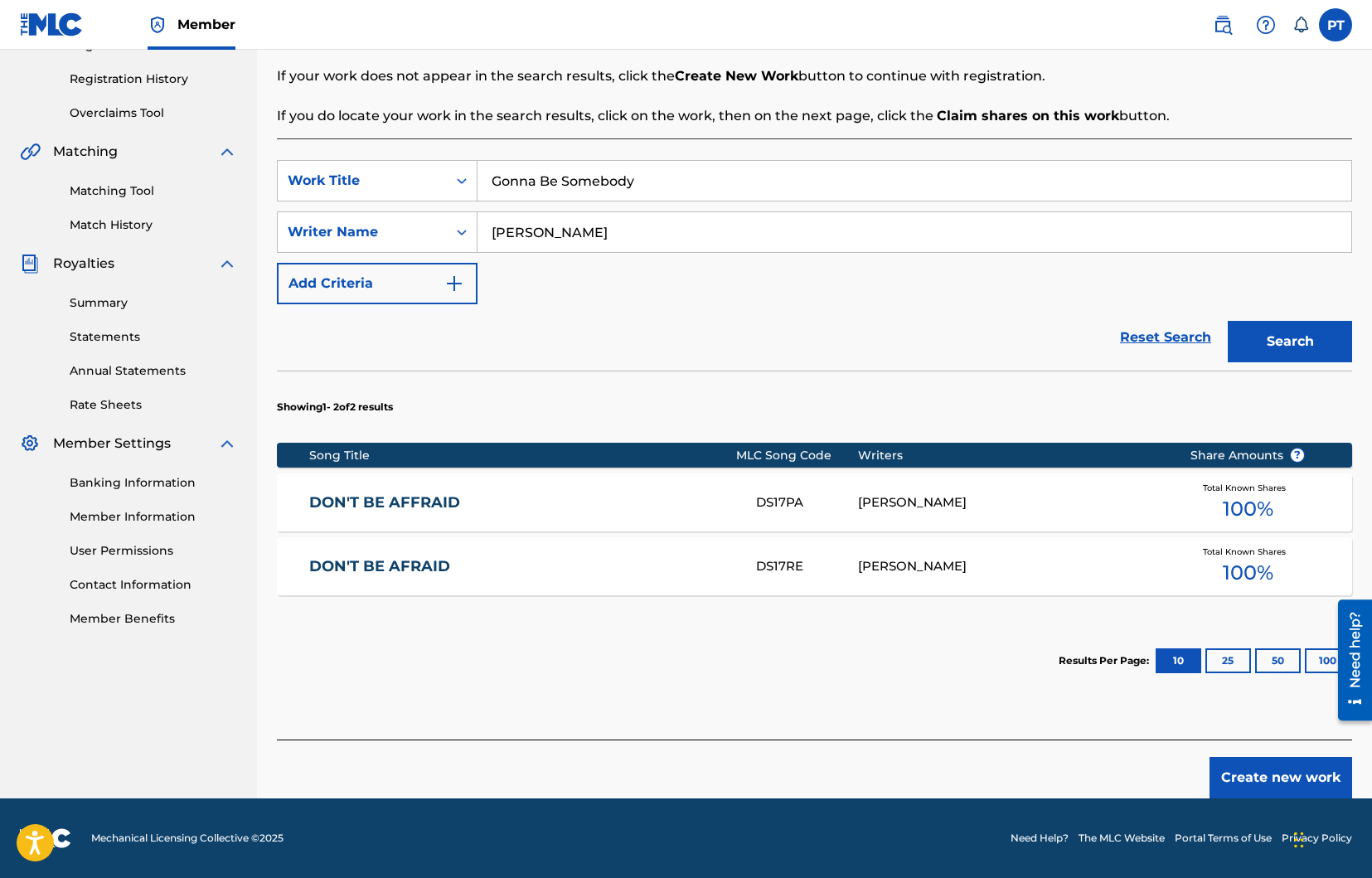 Image resolution: width=1372 pixels, height=878 pixels. Describe the element at coordinates (158, 25) in the screenshot. I see `img: Top Rightsholder` at that location.